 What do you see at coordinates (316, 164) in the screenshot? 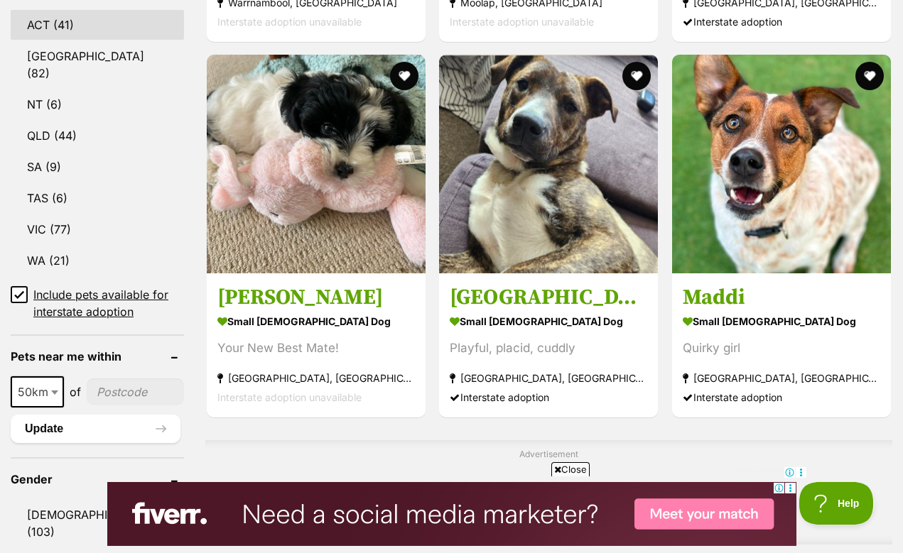
I see `img: Neville - Maltese Dog` at bounding box center [316, 164].